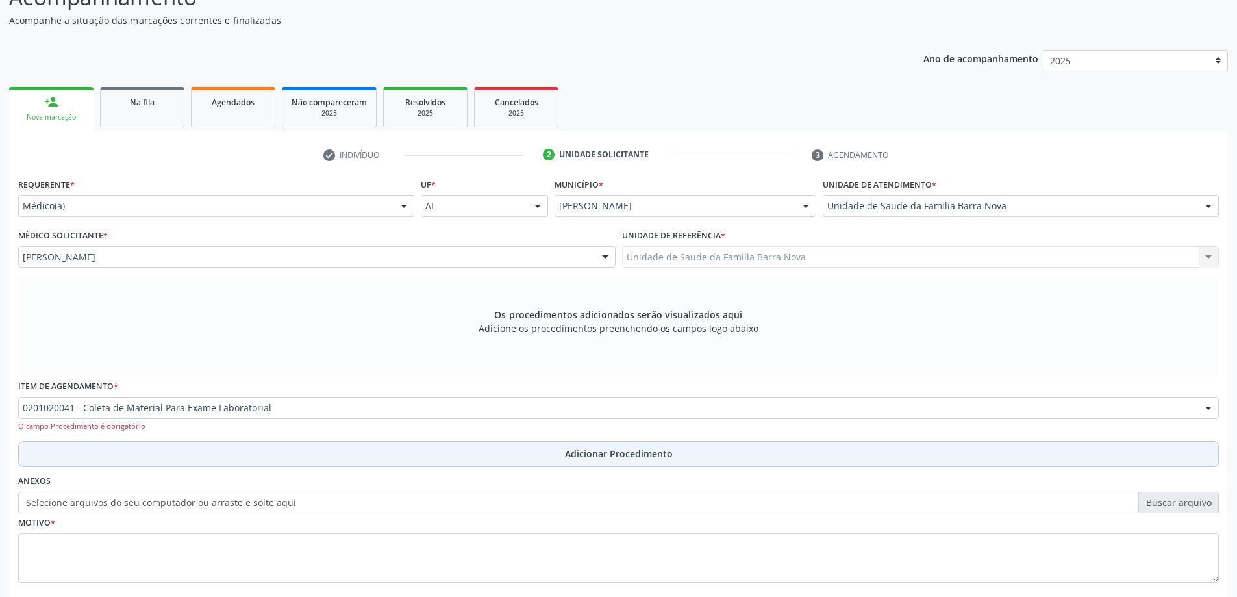 The height and width of the screenshot is (597, 1237). I want to click on label: Município, so click(579, 184).